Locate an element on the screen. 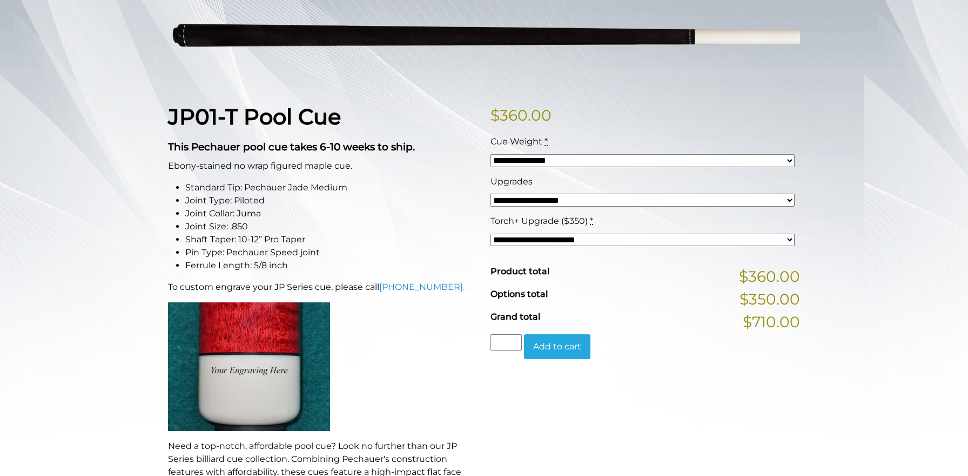 The image size is (968, 476). span: Torch+ Upgrade ($350) is located at coordinates (539, 220).